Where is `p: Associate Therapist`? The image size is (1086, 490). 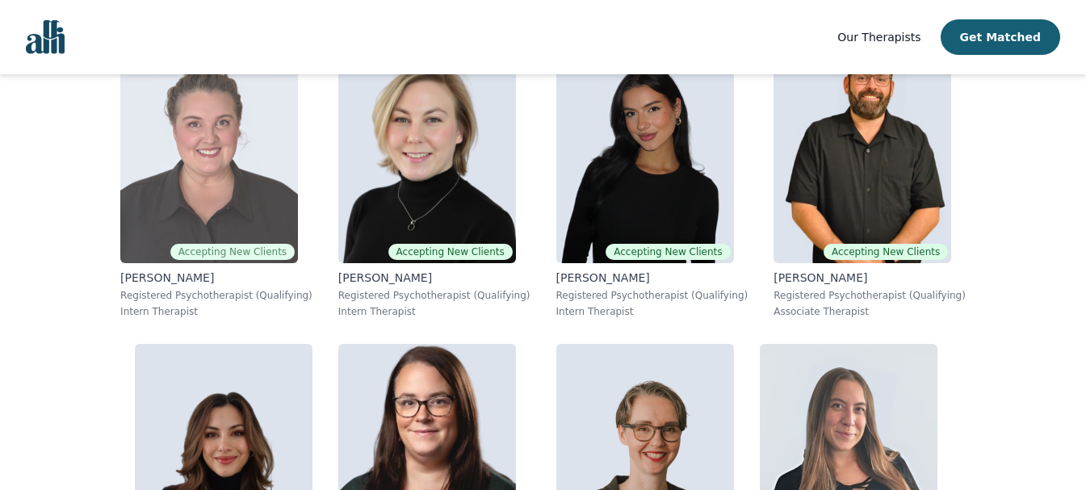
p: Associate Therapist is located at coordinates (869, 312).